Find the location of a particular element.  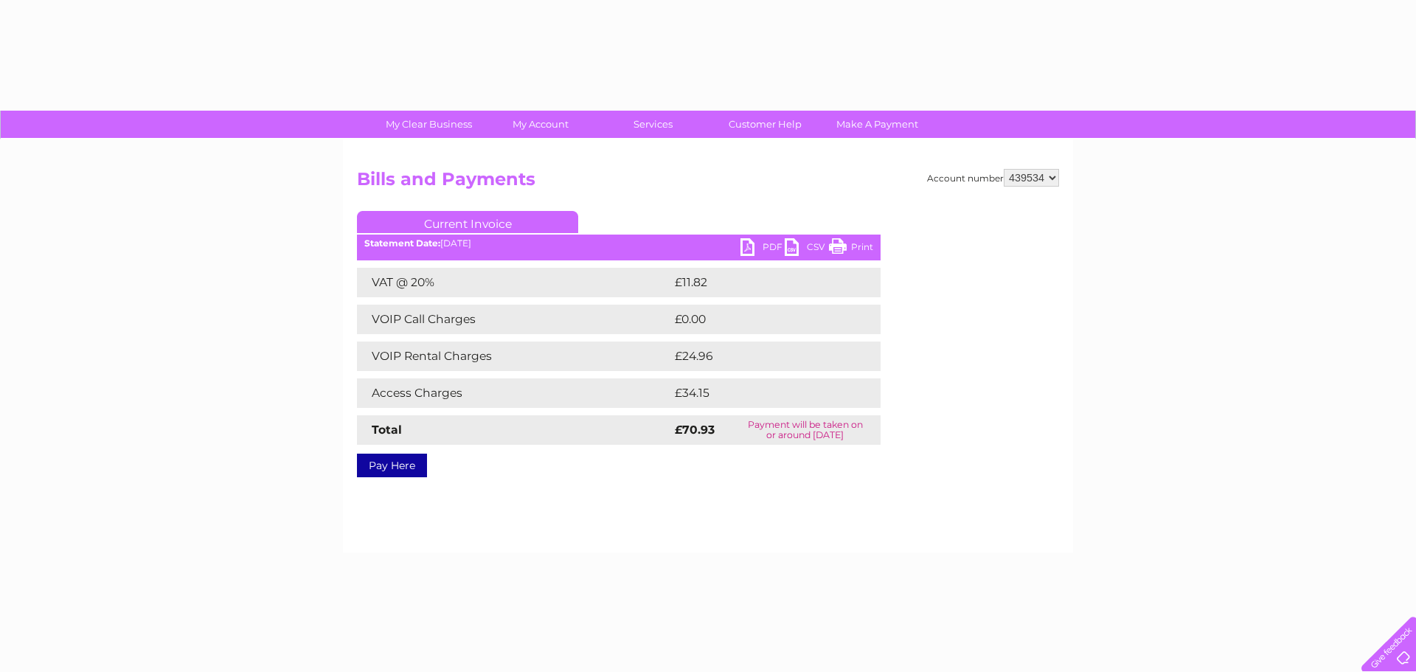

a: Make A Payment is located at coordinates (877, 124).